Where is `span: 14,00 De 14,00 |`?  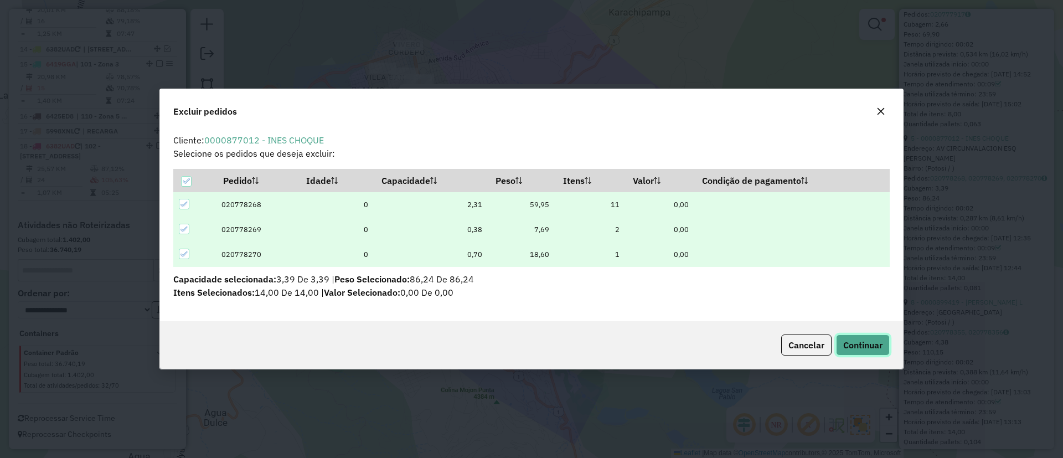
span: 14,00 De 14,00 | is located at coordinates (249, 292).